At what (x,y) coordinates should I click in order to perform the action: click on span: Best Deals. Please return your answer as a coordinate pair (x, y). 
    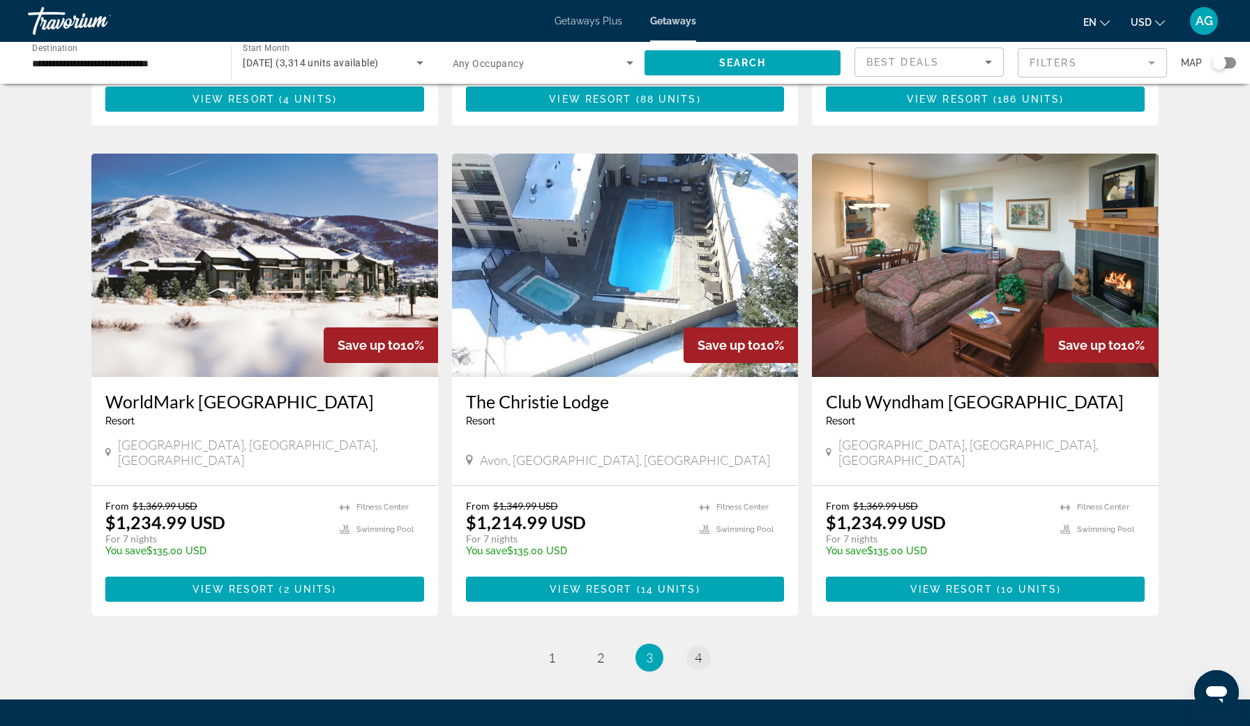
    Looking at the image, I should click on (903, 62).